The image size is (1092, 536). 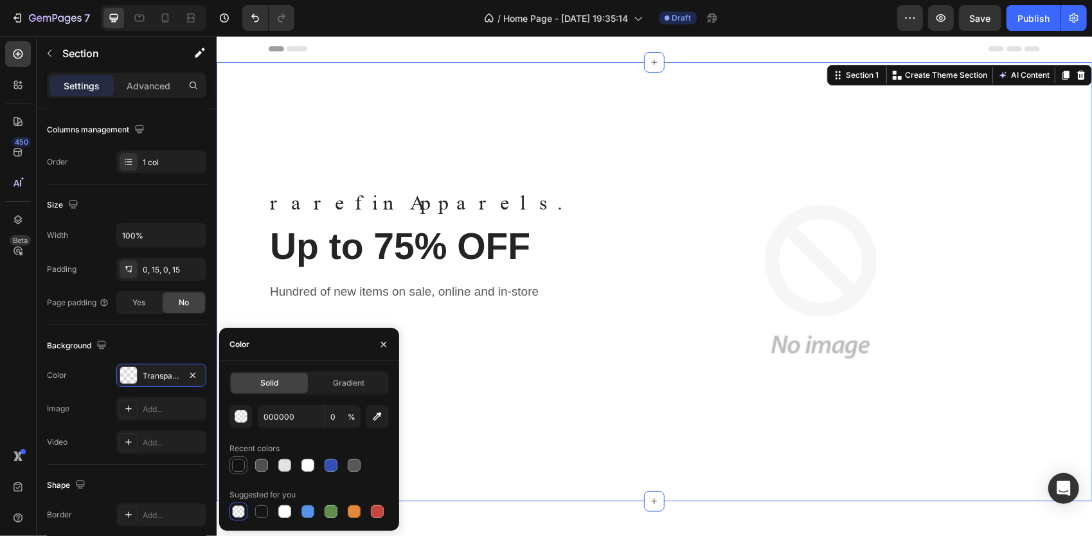 What do you see at coordinates (21, 142) in the screenshot?
I see `div: 450` at bounding box center [21, 142].